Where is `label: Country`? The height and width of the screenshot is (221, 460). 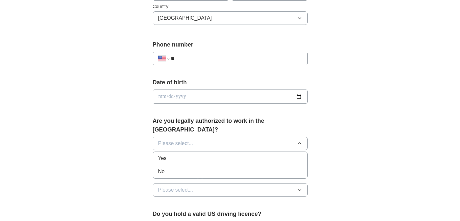 label: Country is located at coordinates (230, 6).